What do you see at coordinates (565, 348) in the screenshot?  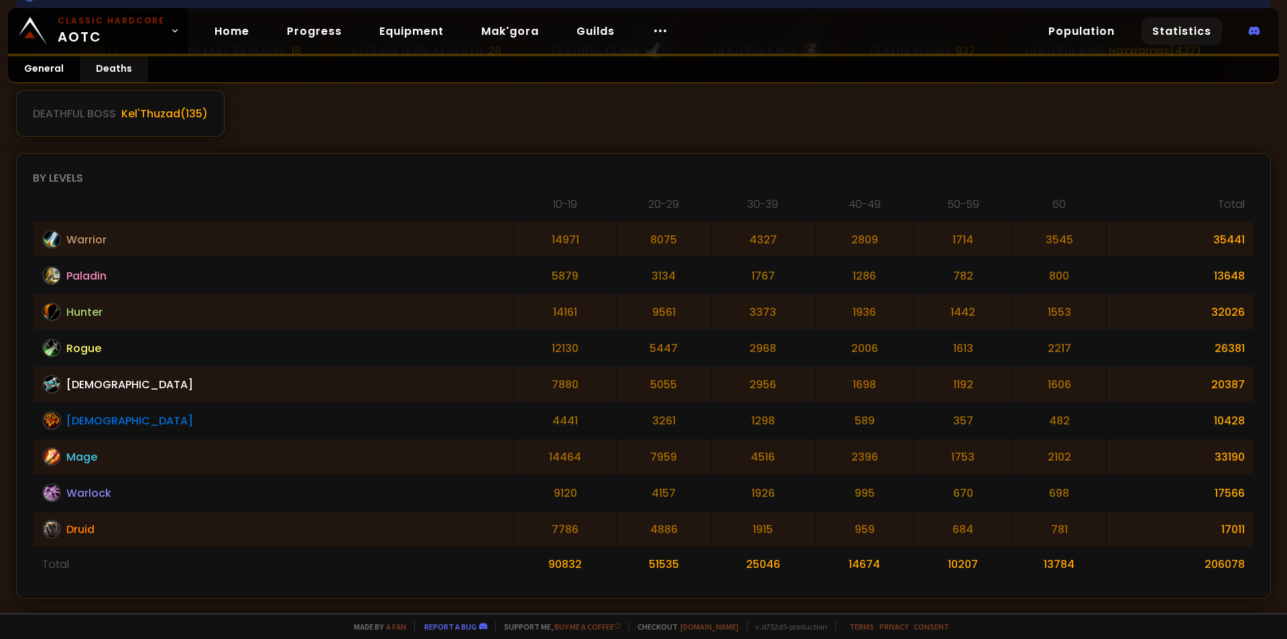 I see `td: 12130` at bounding box center [565, 348].